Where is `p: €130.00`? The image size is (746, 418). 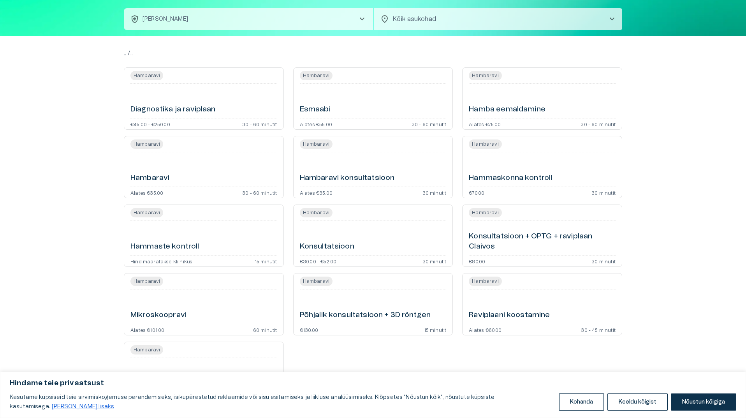 p: €130.00 is located at coordinates (309, 330).